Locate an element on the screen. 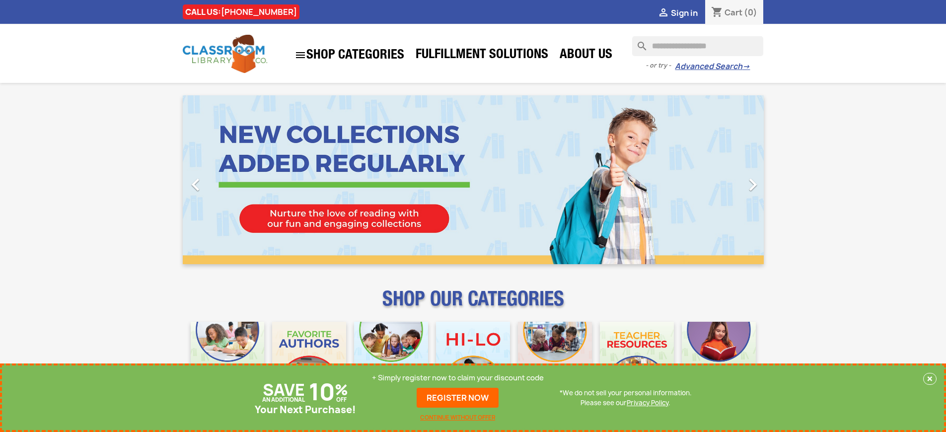 This screenshot has width=946, height=432. span: (0) is located at coordinates (750, 12).